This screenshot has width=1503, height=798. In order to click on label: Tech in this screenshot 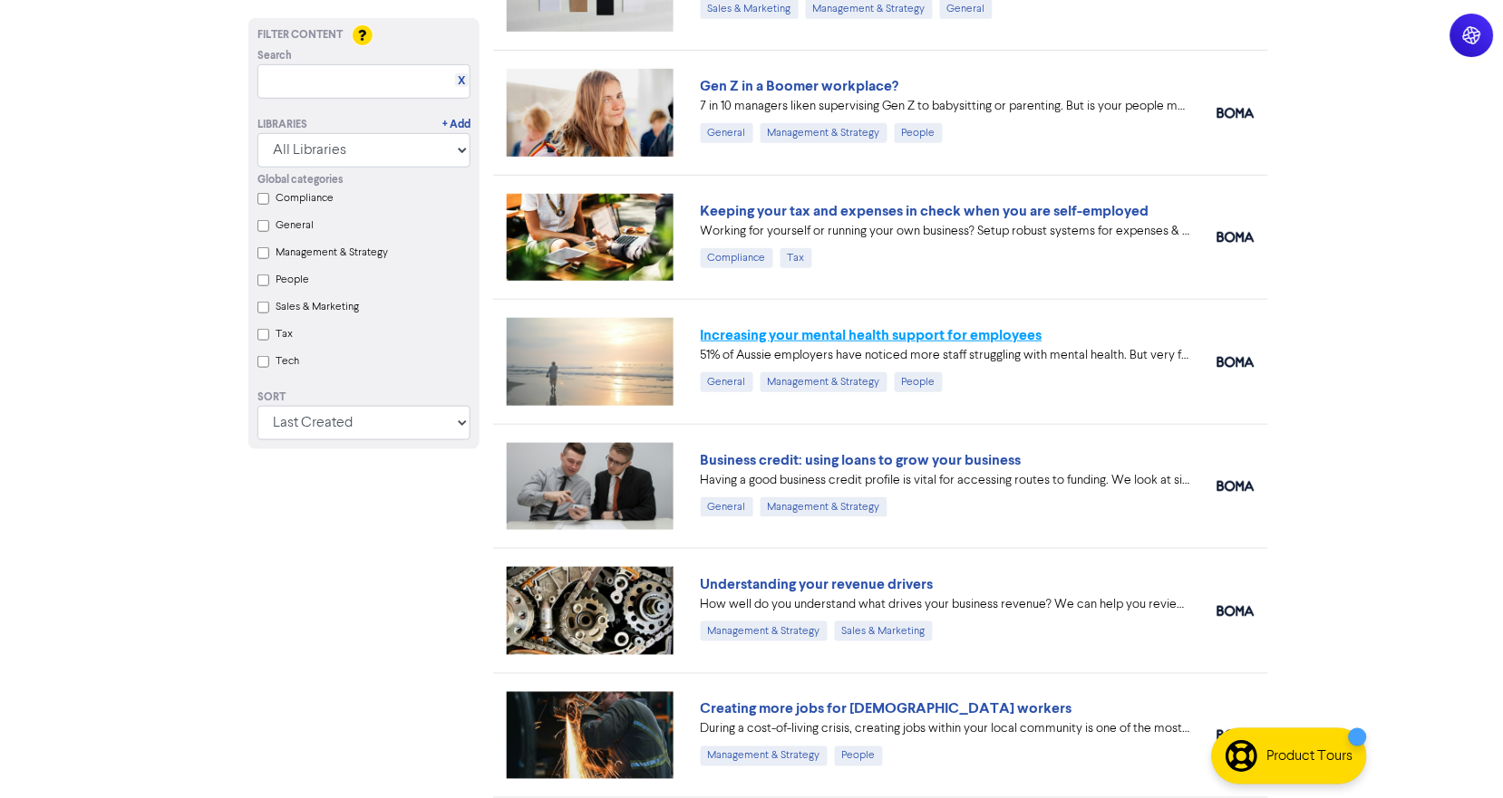, I will do `click(287, 362)`.